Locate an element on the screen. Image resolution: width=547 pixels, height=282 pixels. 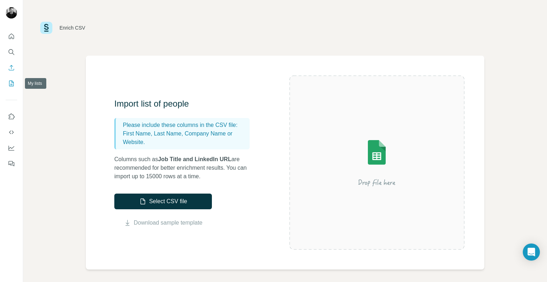
button: Dashboard is located at coordinates (11, 148).